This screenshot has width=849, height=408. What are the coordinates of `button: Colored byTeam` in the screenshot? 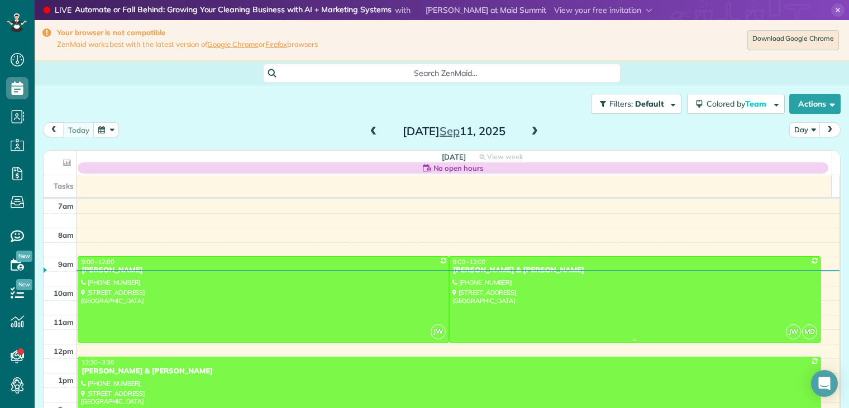 It's located at (736, 104).